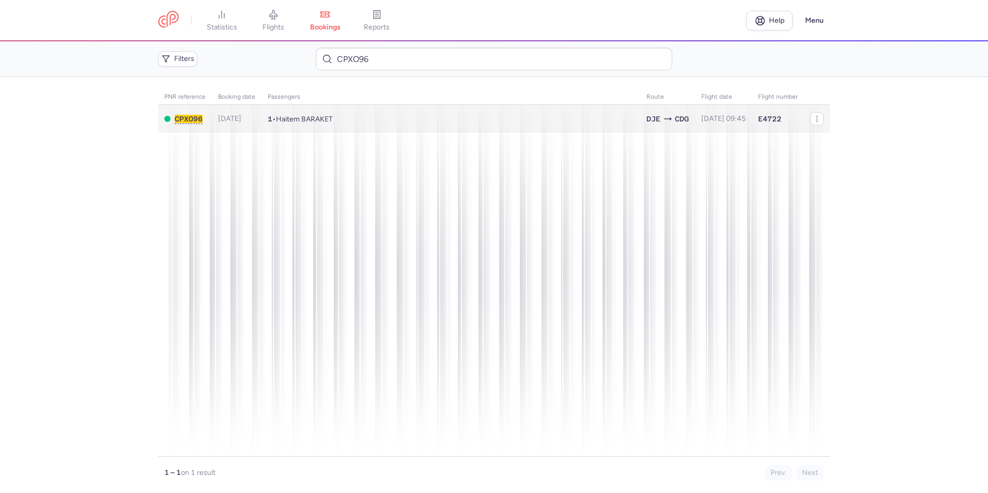 This screenshot has width=988, height=493. I want to click on span: statistics, so click(222, 27).